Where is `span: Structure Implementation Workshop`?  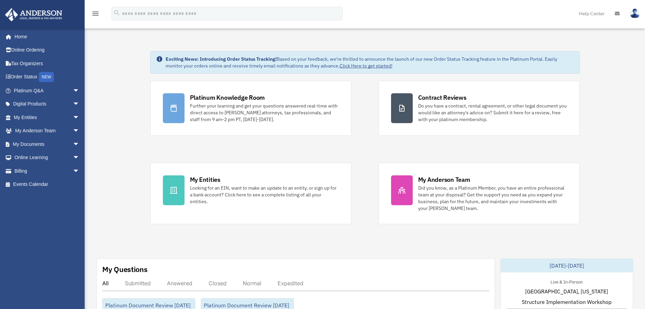
span: Structure Implementation Workshop is located at coordinates (567, 301).